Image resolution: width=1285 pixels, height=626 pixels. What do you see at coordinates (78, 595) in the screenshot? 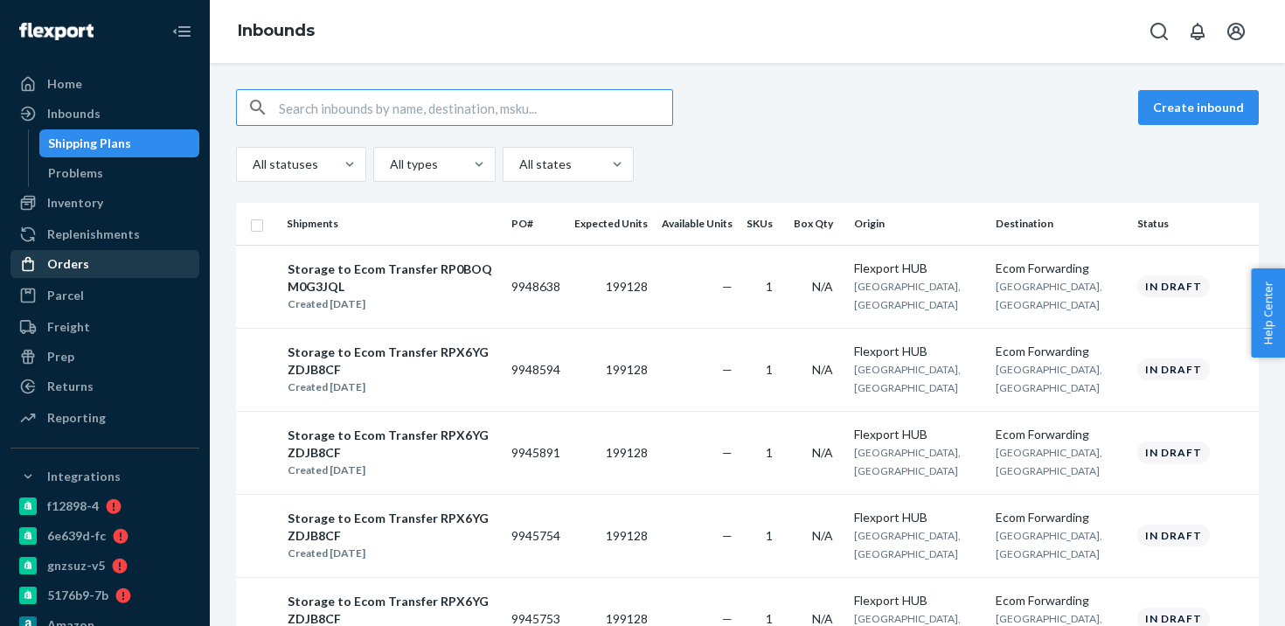
I see `div: 5176b9-7b` at bounding box center [78, 595].